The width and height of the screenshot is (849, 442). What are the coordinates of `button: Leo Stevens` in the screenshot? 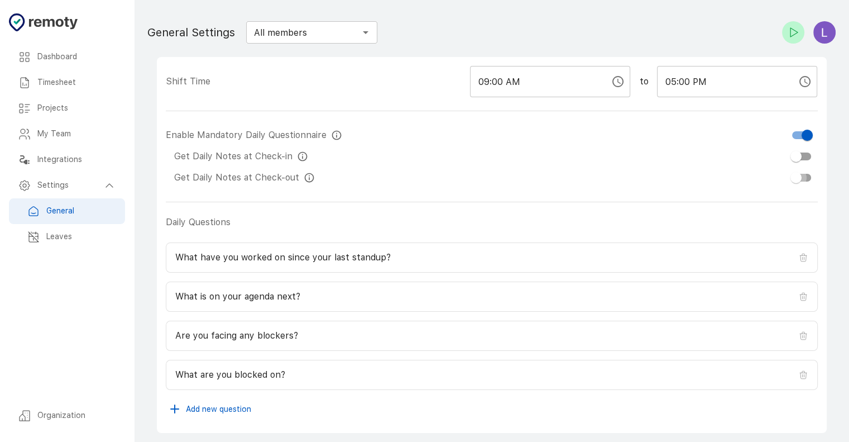 It's located at (822, 32).